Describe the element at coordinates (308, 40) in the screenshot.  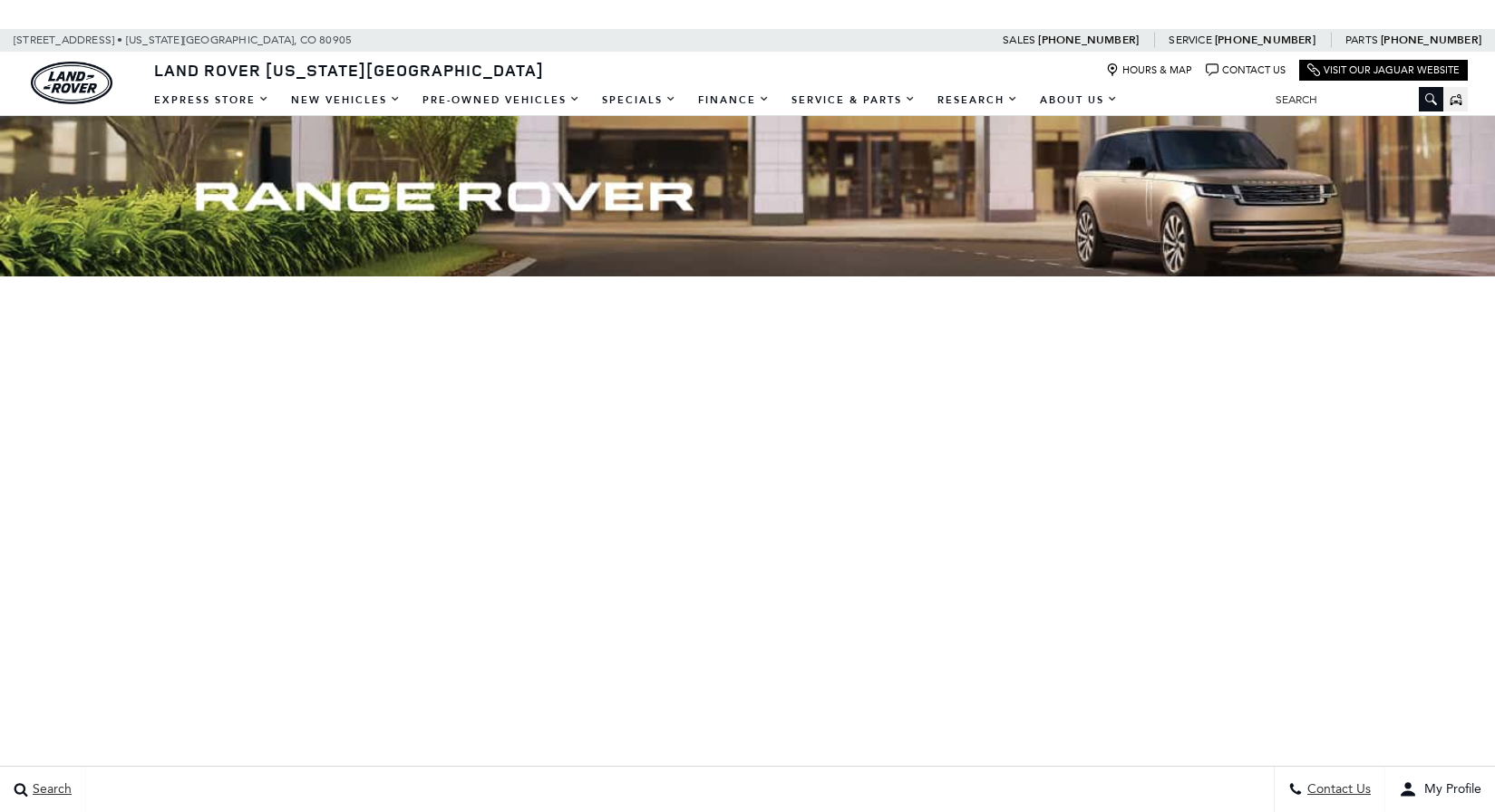
I see `span: CO` at that location.